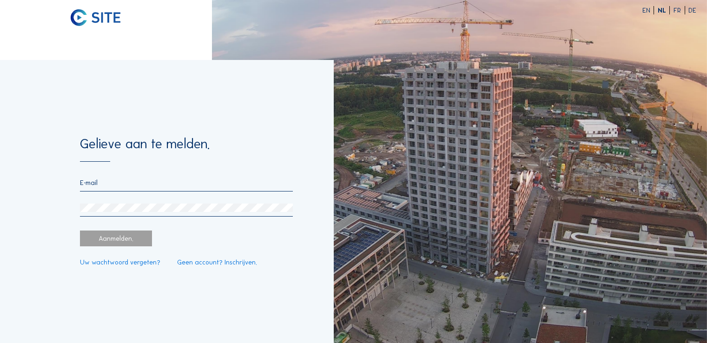 This screenshot has height=343, width=707. Describe the element at coordinates (649, 10) in the screenshot. I see `div: EN` at that location.